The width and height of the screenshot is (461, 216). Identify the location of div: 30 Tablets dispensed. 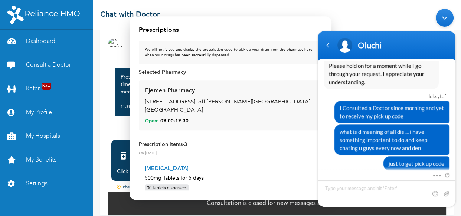
(166, 189).